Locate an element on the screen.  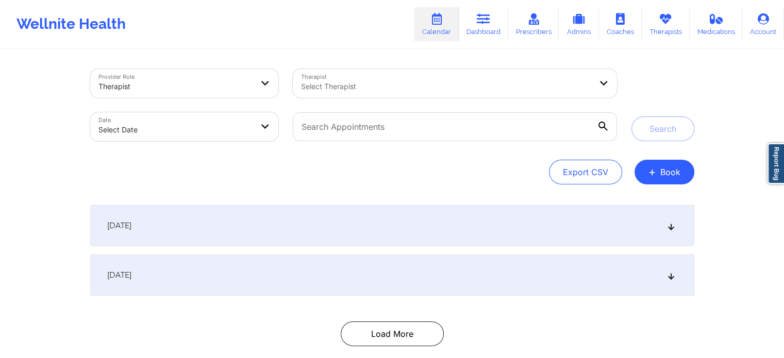
a: Therapists is located at coordinates (666, 24).